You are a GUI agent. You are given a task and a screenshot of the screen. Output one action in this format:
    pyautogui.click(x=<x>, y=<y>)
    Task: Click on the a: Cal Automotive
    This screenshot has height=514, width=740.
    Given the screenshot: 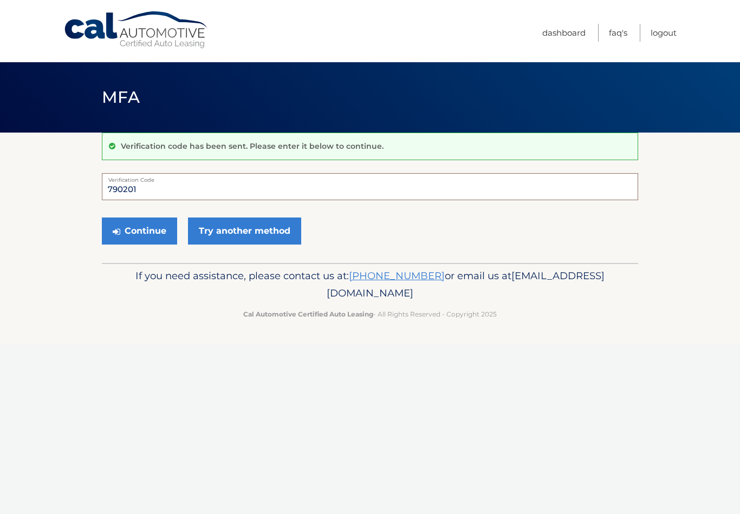 What is the action you would take?
    pyautogui.click(x=136, y=30)
    